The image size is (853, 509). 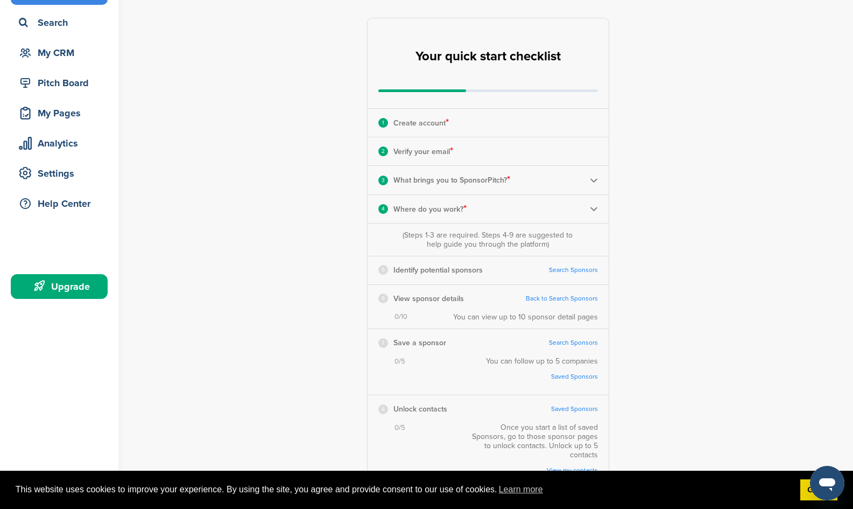 What do you see at coordinates (383, 151) in the screenshot?
I see `div: 2` at bounding box center [383, 151].